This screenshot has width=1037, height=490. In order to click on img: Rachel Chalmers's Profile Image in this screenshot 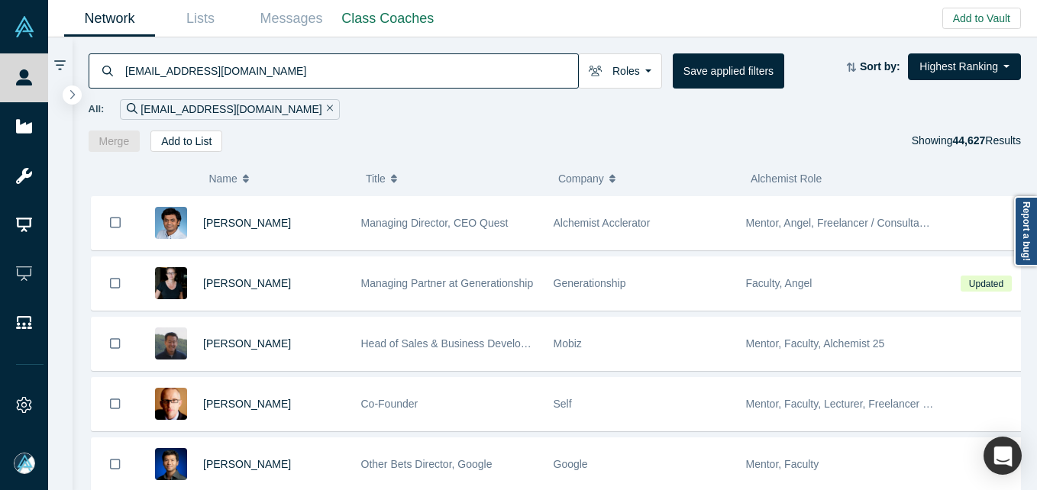, I will do `click(171, 283)`.